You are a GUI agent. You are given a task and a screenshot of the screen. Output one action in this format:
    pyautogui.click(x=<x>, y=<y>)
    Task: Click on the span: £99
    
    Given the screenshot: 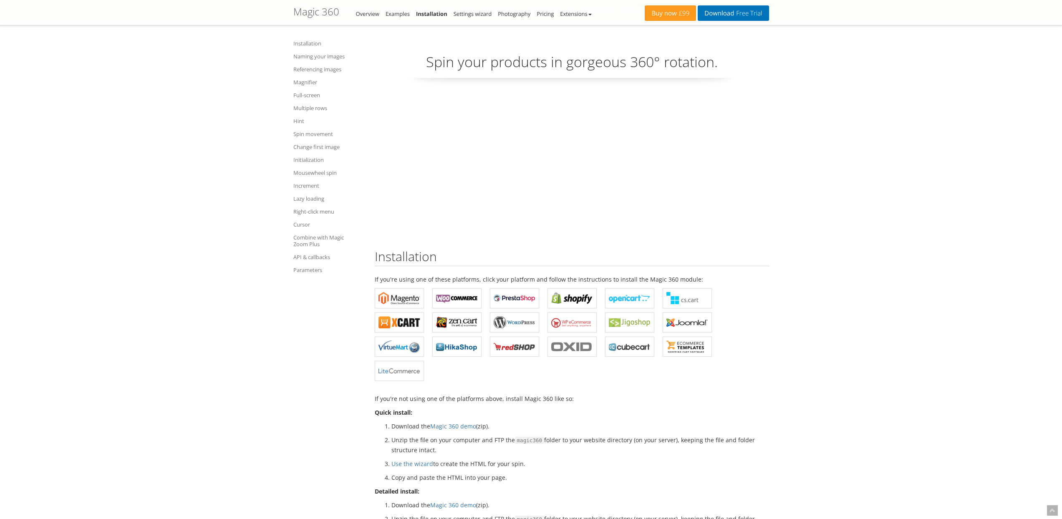 What is the action you would take?
    pyautogui.click(x=683, y=13)
    